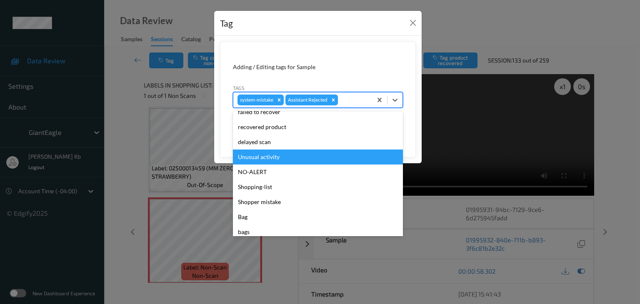 This screenshot has width=640, height=304. What do you see at coordinates (318, 67) in the screenshot?
I see `div: Adding / Editing tags for Sample` at bounding box center [318, 67].